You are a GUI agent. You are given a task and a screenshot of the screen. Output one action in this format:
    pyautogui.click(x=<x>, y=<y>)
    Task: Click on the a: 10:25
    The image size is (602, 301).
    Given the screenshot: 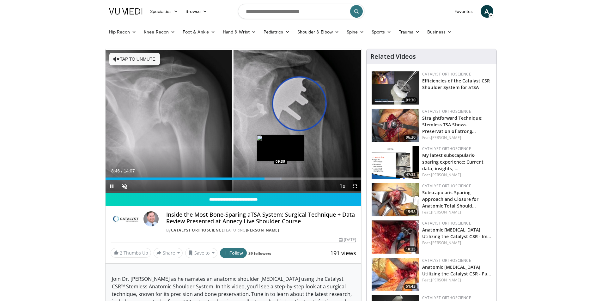 What is the action you would take?
    pyautogui.click(x=395, y=237)
    